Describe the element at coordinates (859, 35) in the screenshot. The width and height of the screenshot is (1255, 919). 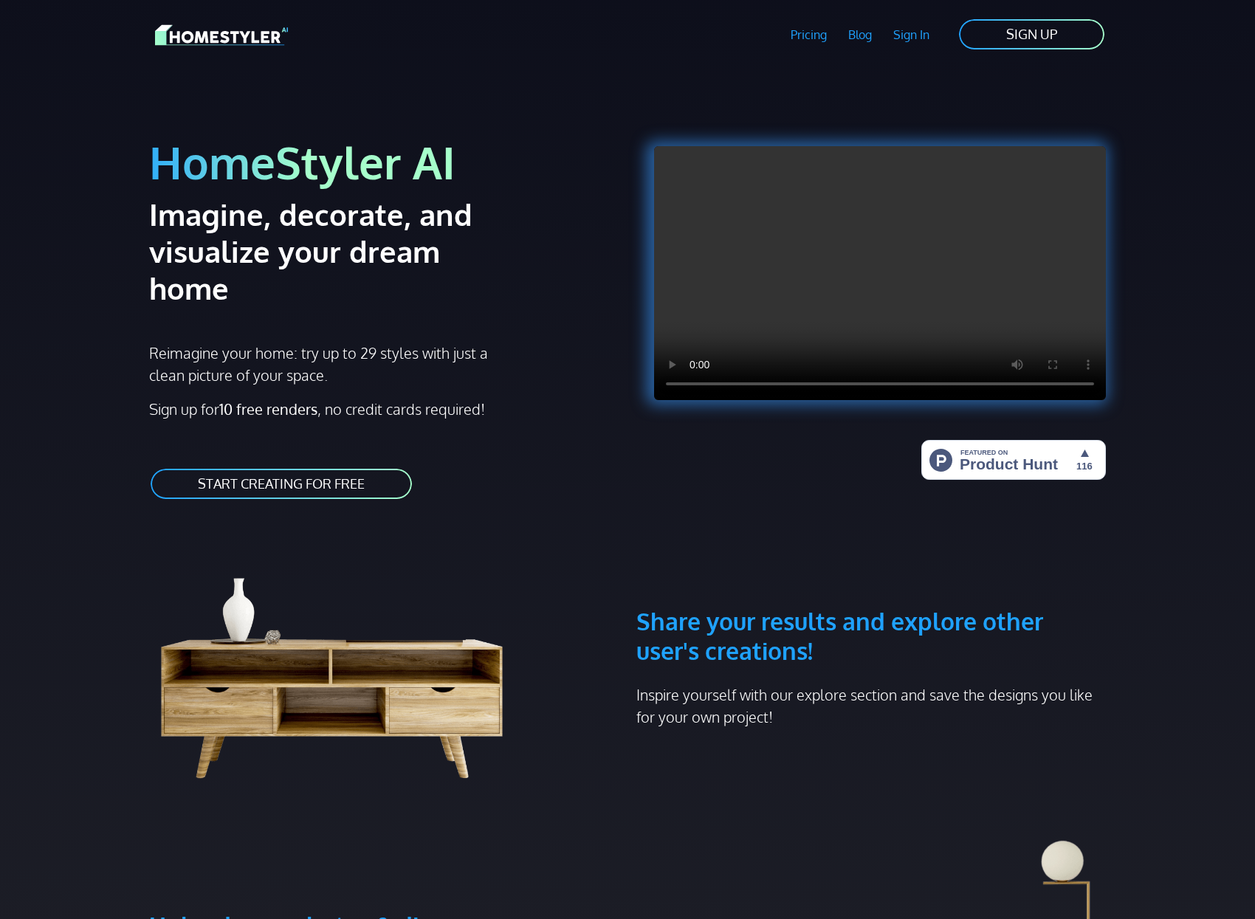
I see `a: Blog` at that location.